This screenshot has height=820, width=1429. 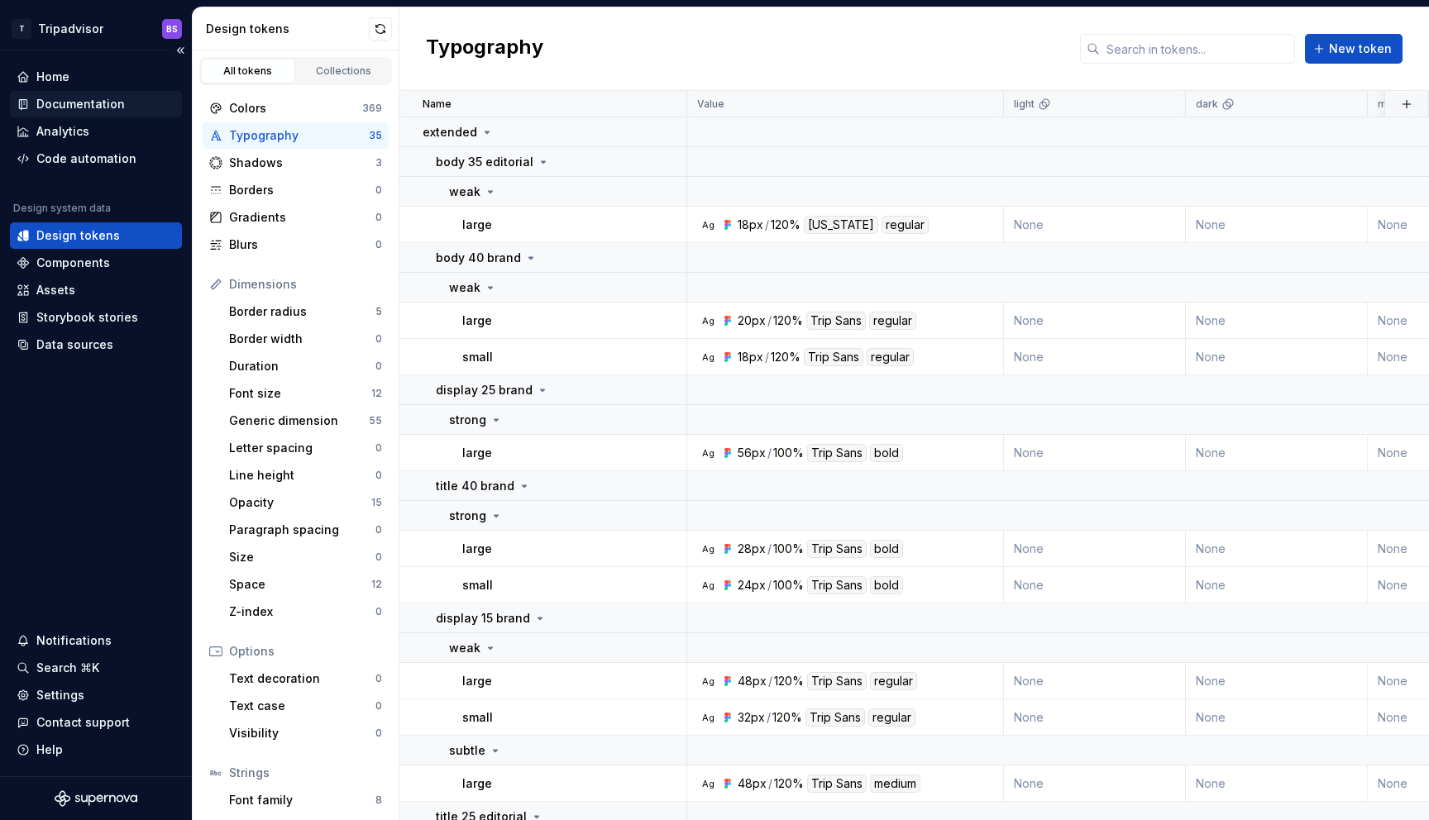 I want to click on div: Strings, so click(x=305, y=773).